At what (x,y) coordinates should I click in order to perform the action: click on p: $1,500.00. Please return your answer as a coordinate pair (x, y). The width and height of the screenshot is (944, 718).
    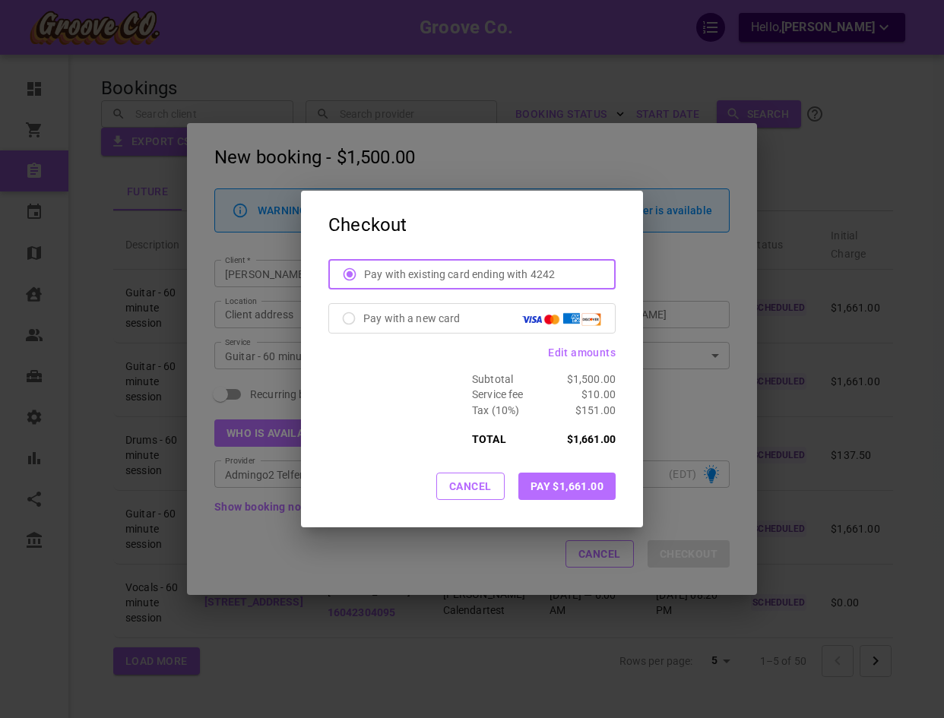
    Looking at the image, I should click on (580, 379).